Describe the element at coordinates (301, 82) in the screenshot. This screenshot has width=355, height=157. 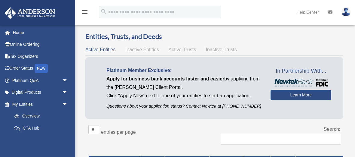
I see `img: NewtekBankLogoSM.png` at that location.